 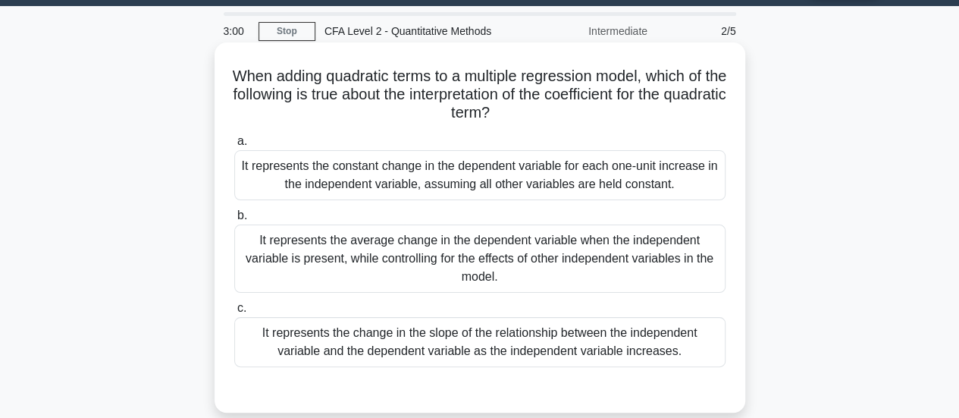 I want to click on div: It represents the constant change in the dependent variable for each one-unit increase in the ind..., so click(x=480, y=175).